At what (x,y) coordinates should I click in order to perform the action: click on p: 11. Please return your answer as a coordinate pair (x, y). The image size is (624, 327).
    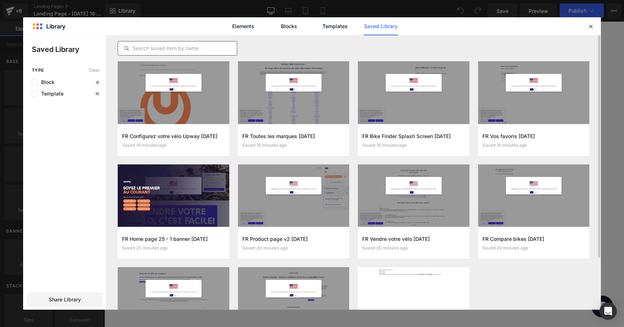
    Looking at the image, I should click on (97, 94).